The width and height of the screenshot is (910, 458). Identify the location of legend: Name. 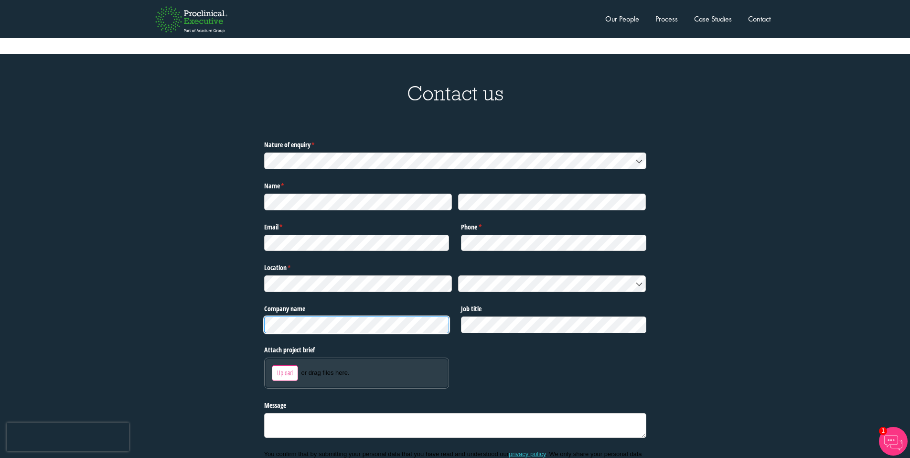
(455, 184).